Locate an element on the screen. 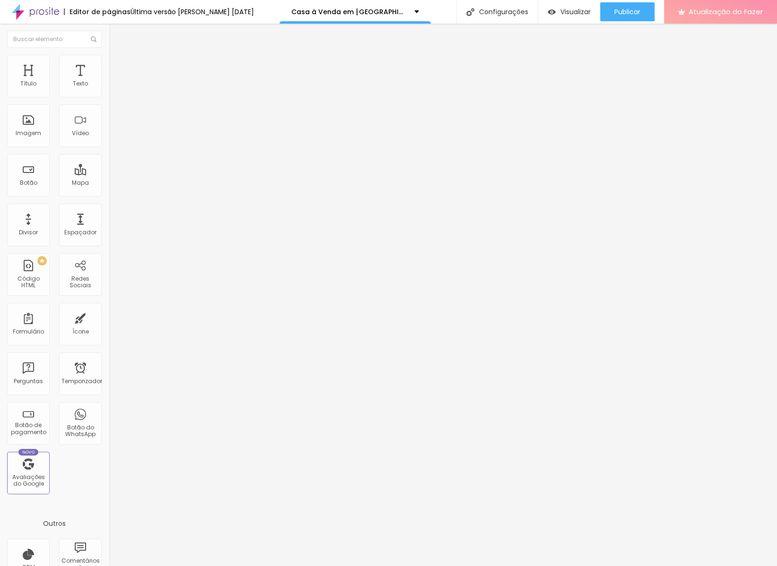 The height and width of the screenshot is (566, 777). font: Avaliações do Google is located at coordinates (28, 480).